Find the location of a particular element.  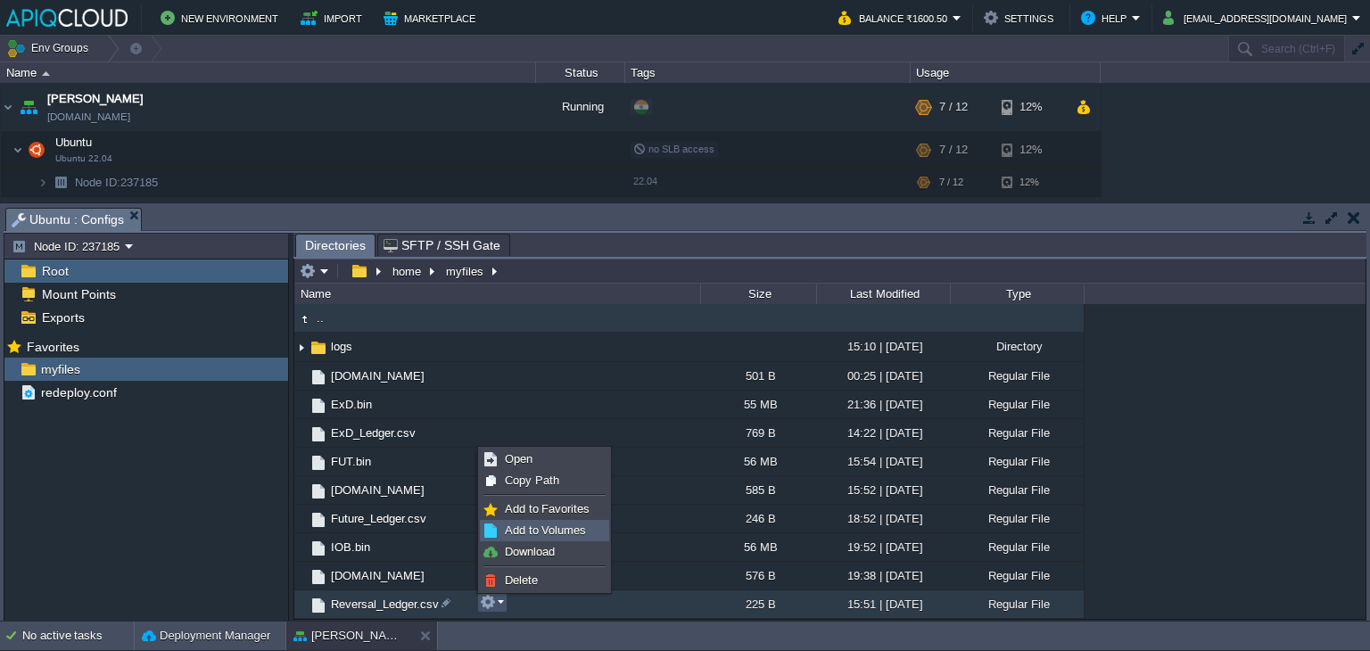

span: IOB.bin is located at coordinates (350, 547).